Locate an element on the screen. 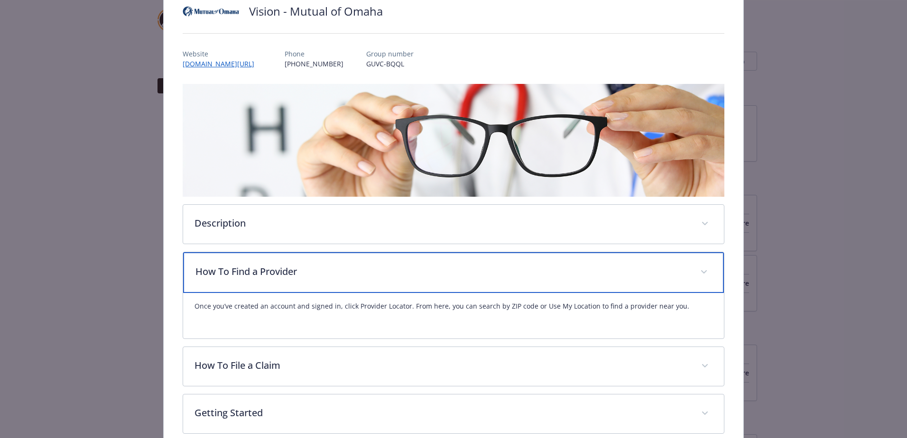 The image size is (907, 438). p: Once you’ve created an account and signed in, click Provider Locator. From here, you can search b... is located at coordinates (454, 307).